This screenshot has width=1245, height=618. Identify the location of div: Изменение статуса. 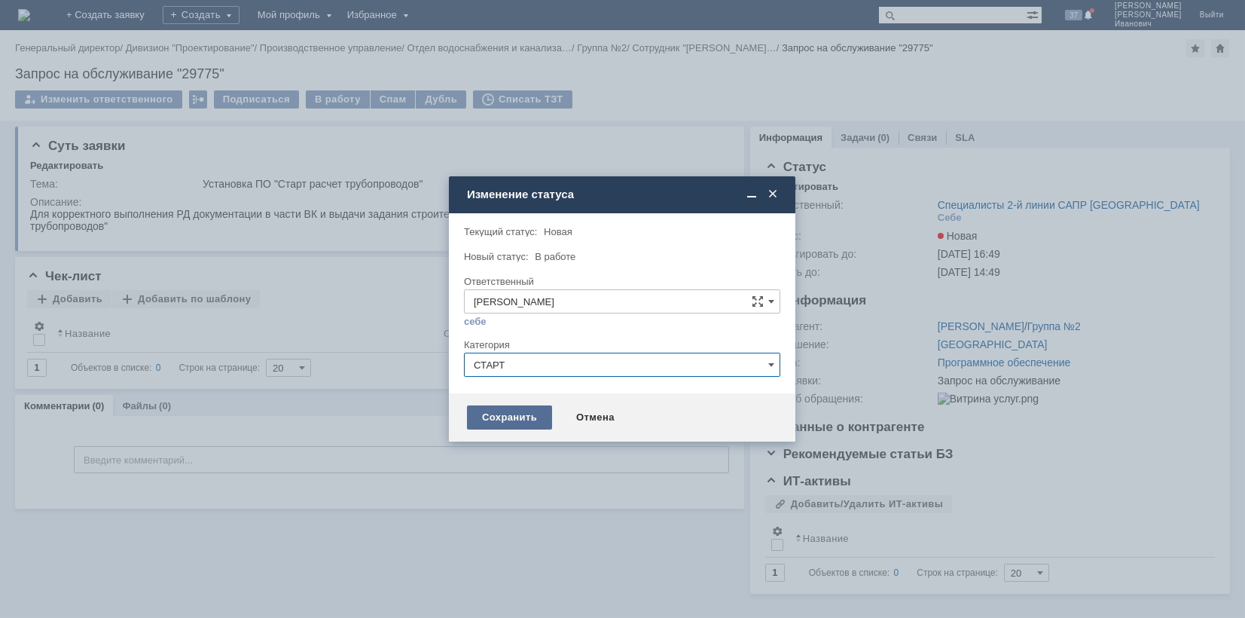
(624, 194).